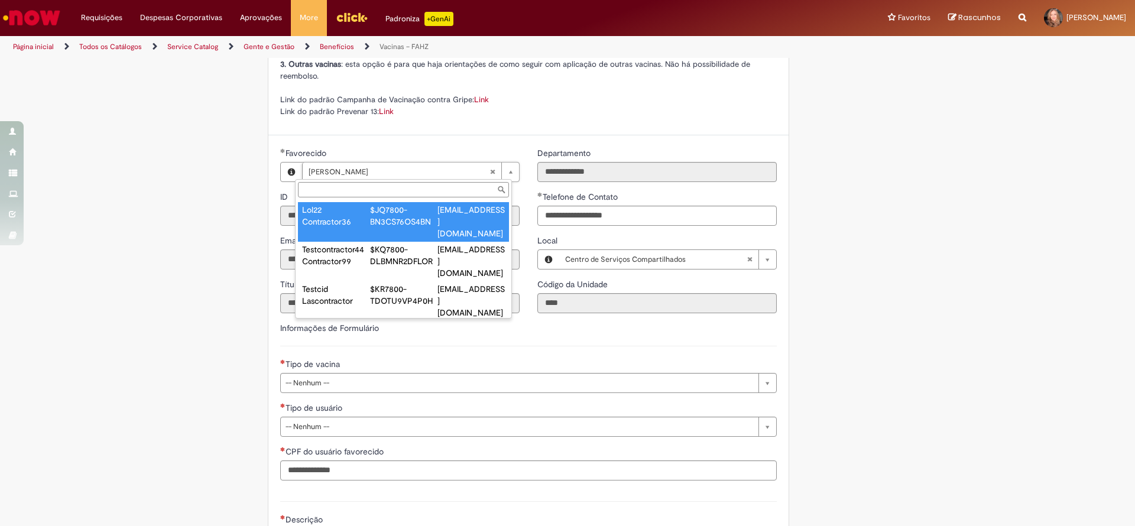 The image size is (1135, 526). I want to click on div: $KQ7800-DLBMNR2DFLOR, so click(404, 255).